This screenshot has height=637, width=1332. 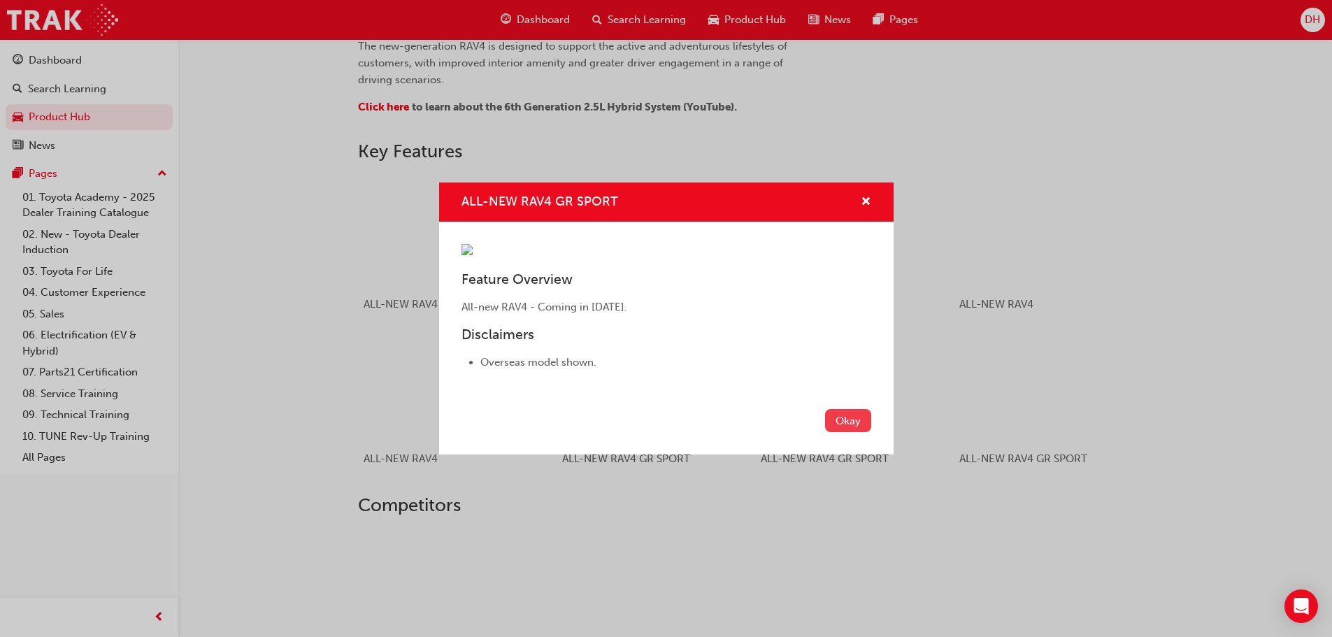 I want to click on h3: Feature Overview, so click(x=666, y=279).